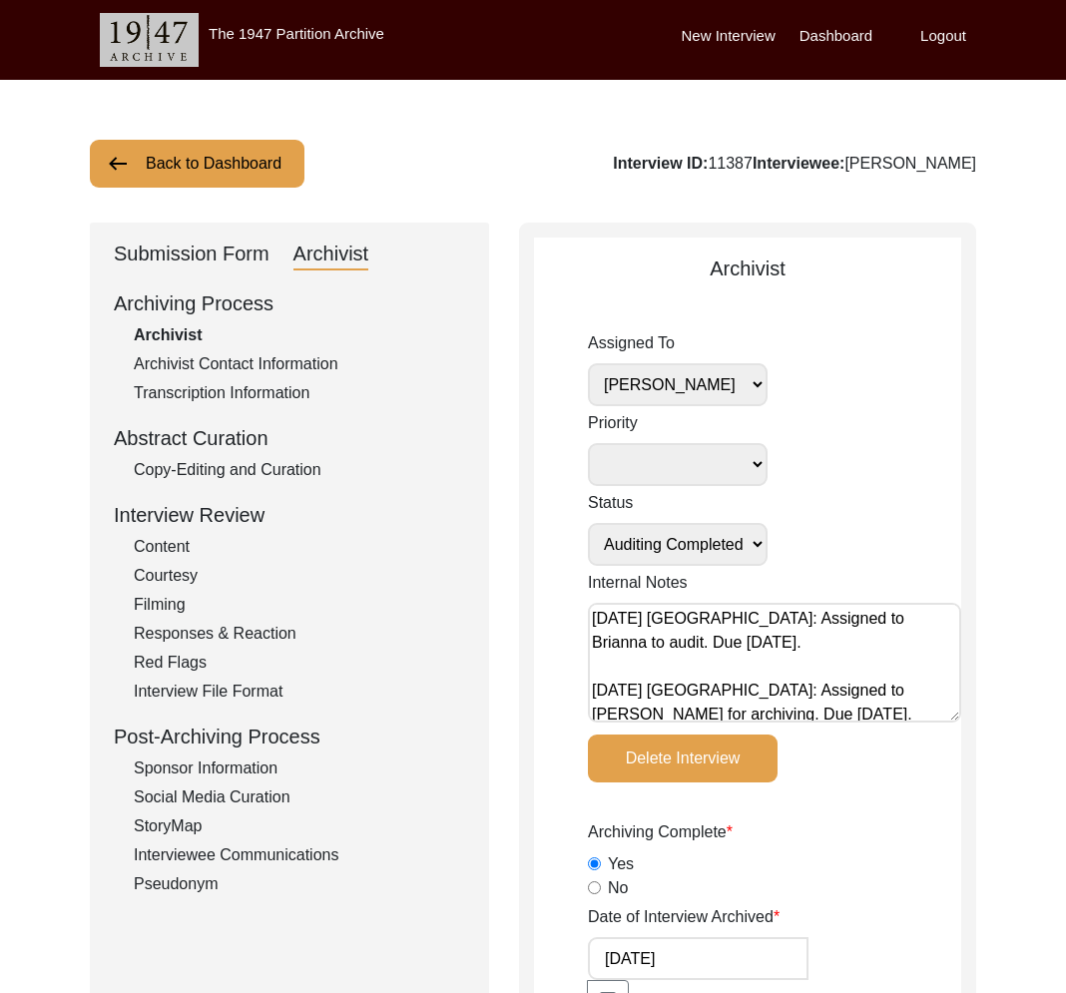 The width and height of the screenshot is (1066, 993). Describe the element at coordinates (678, 503) in the screenshot. I see `label: Status` at that location.